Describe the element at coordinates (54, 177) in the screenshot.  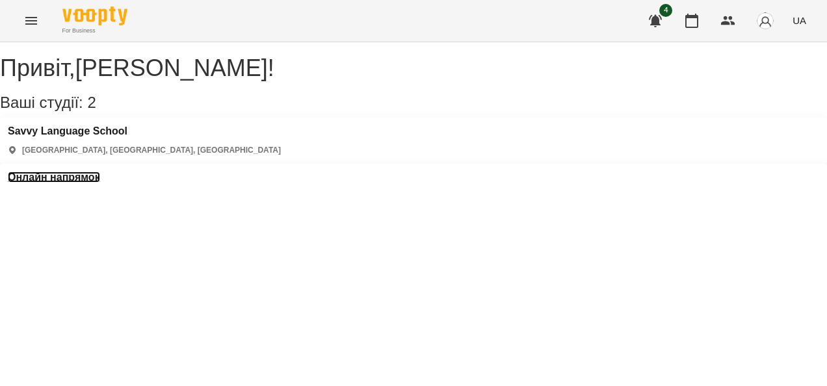
I see `a: Онлайн напрямок` at that location.